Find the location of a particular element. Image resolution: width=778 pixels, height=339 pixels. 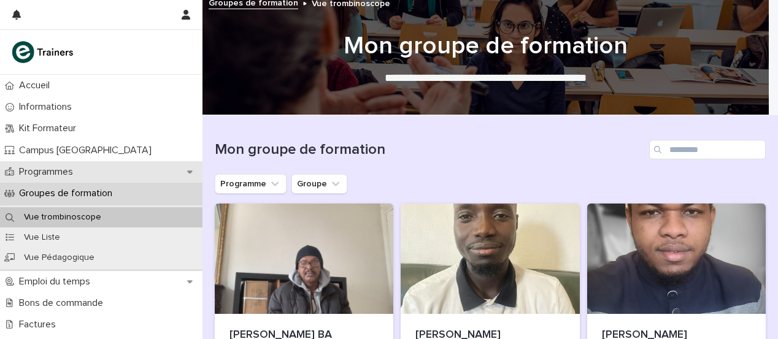

font: Informations is located at coordinates (45, 107).